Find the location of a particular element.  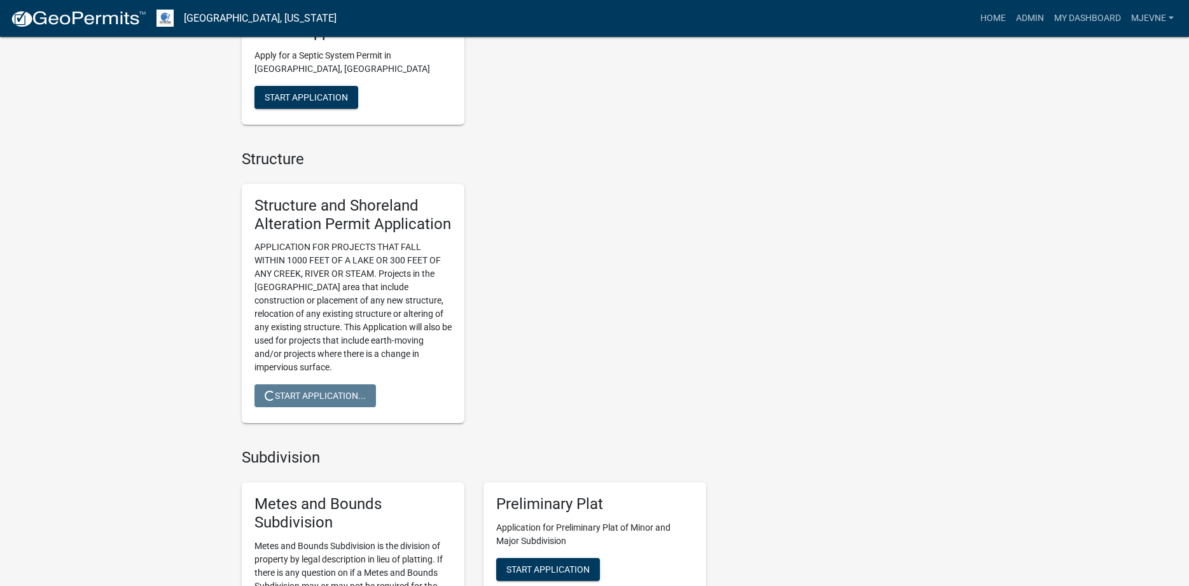

img: Otter Tail County, Minnesota is located at coordinates (165, 18).